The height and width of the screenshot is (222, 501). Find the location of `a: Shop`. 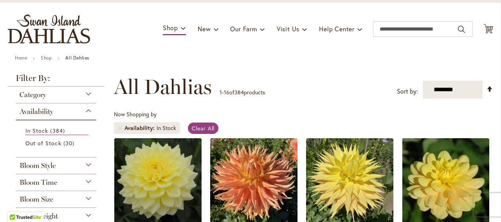

a: Shop is located at coordinates (46, 58).